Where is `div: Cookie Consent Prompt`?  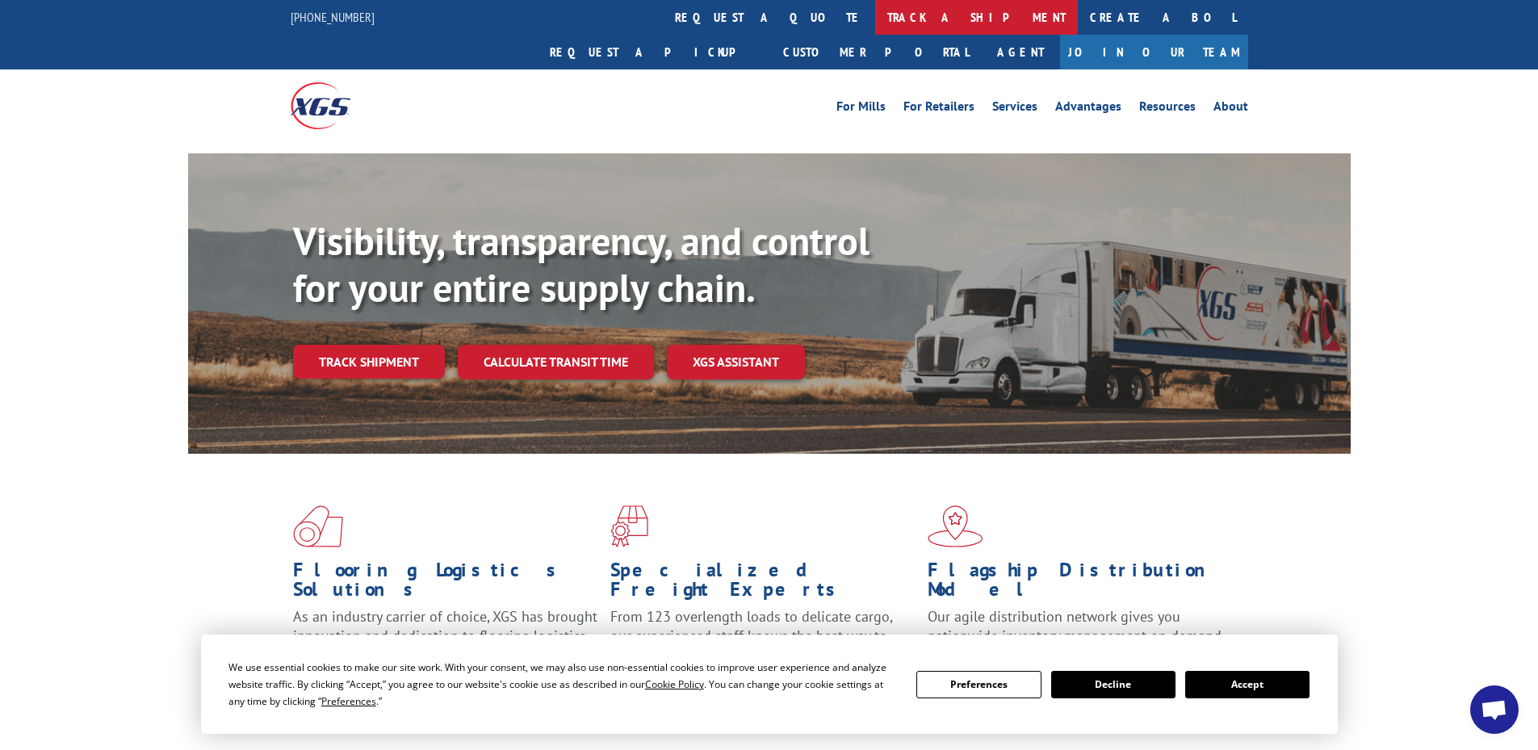
div: Cookie Consent Prompt is located at coordinates (769, 684).